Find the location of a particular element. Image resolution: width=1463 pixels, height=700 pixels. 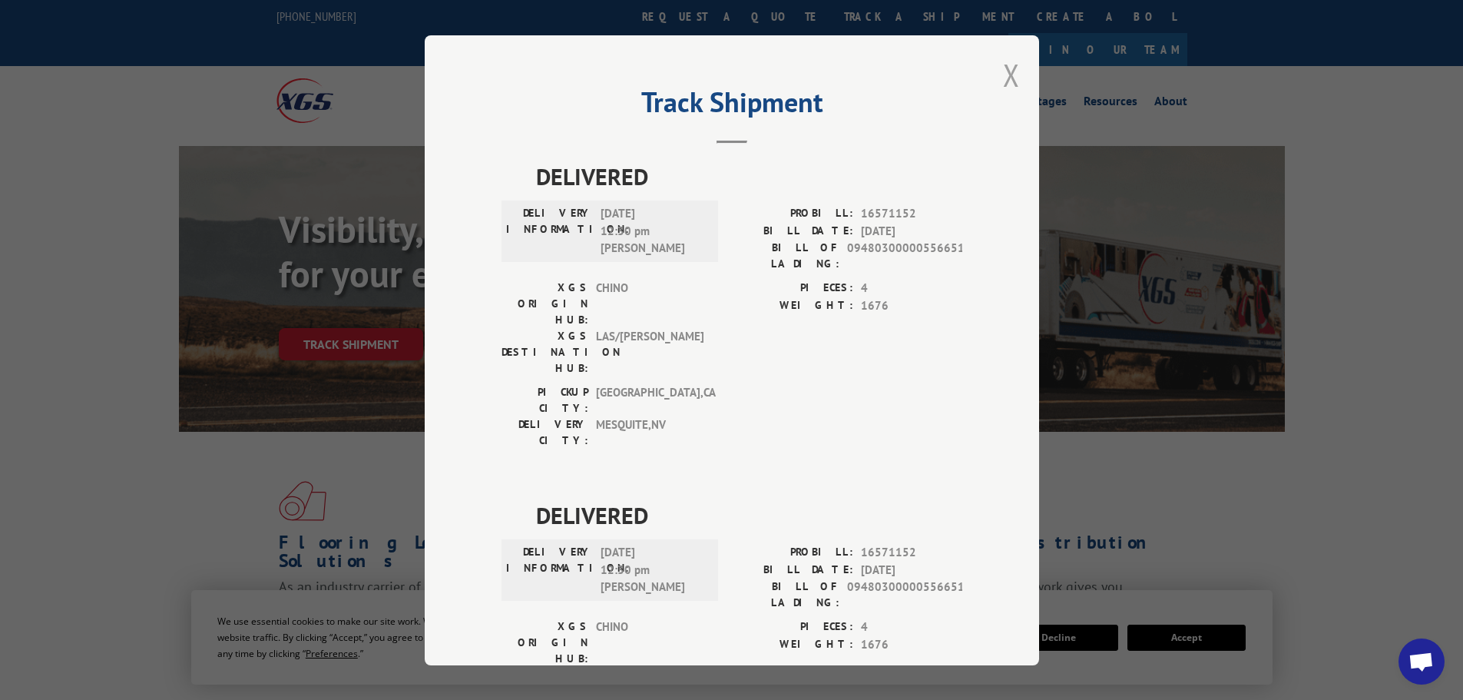

div: Open chat is located at coordinates (1422, 661).